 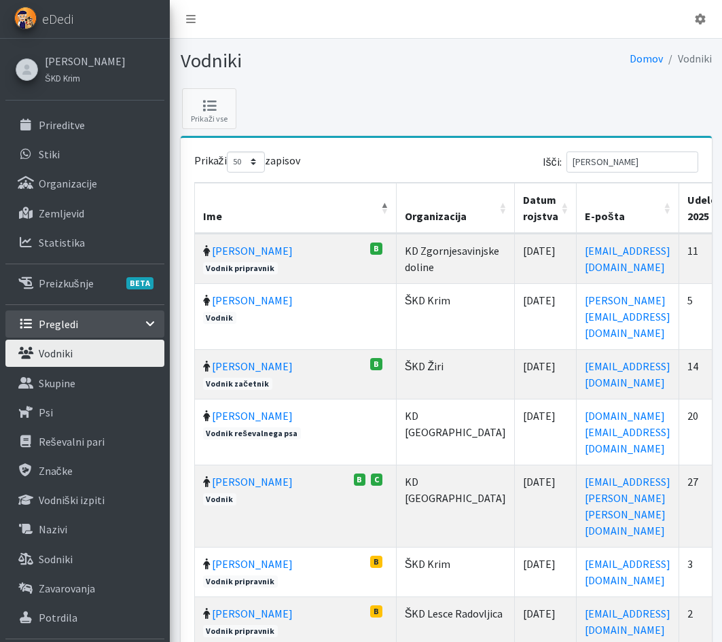 I want to click on small: ŠKD Krim, so click(x=62, y=78).